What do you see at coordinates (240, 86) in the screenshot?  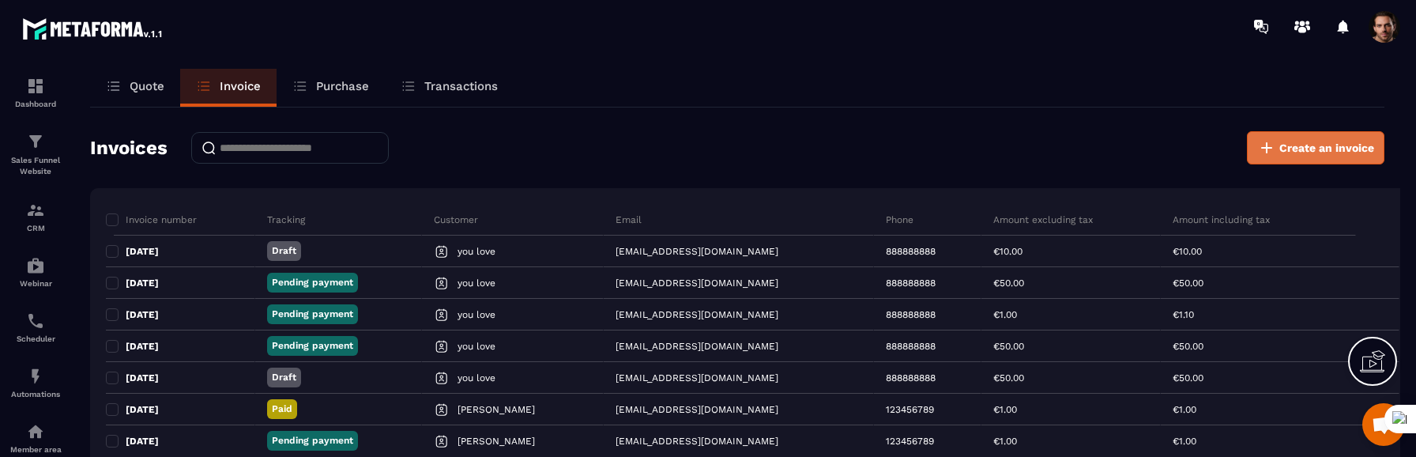 I see `p: Invoice` at bounding box center [240, 86].